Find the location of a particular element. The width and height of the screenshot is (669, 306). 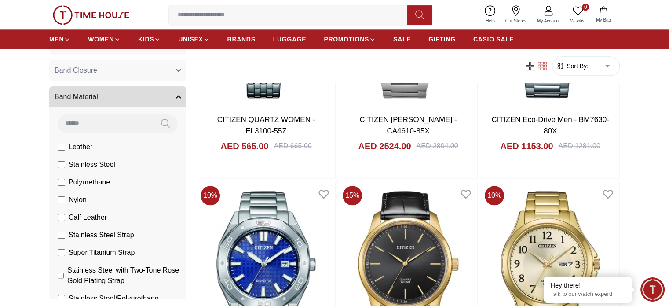

span: Band Material is located at coordinates (76, 97).